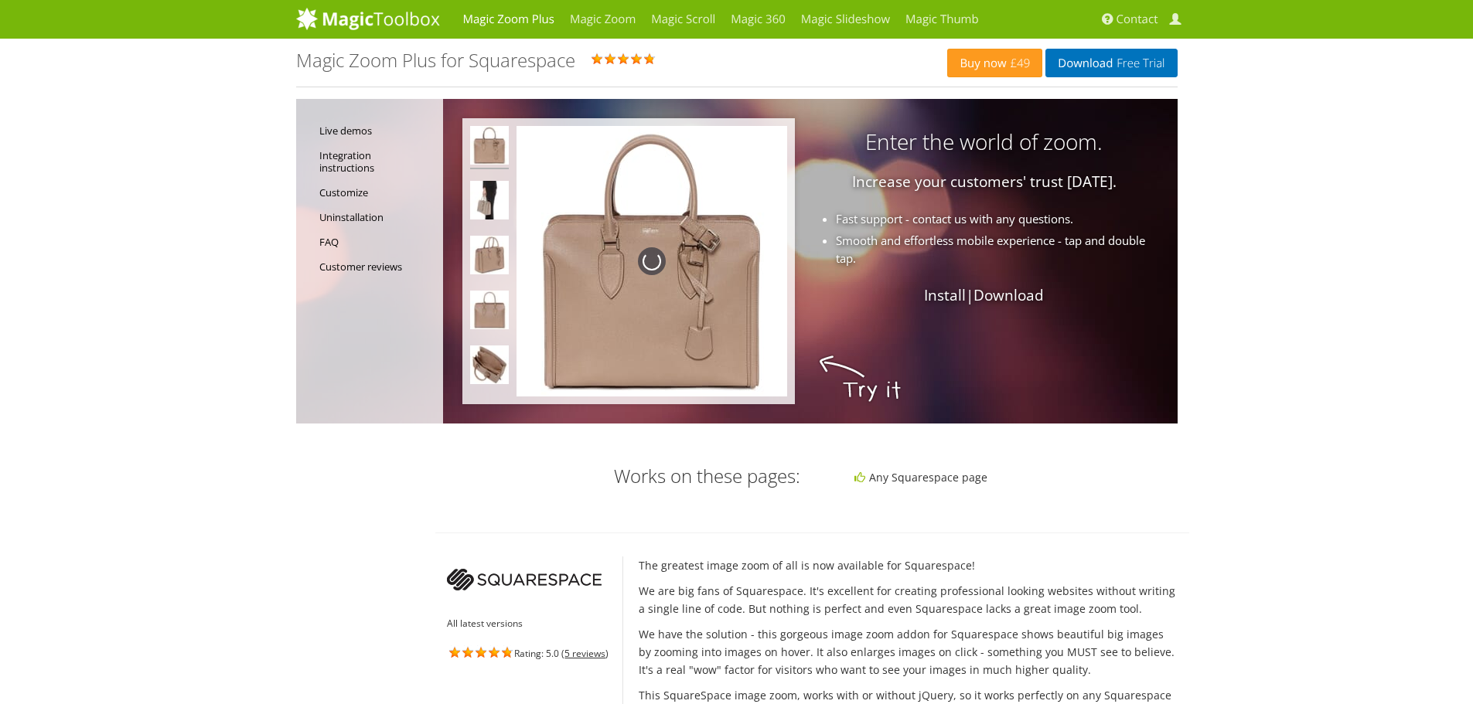 This screenshot has height=704, width=1473. What do you see at coordinates (1111, 63) in the screenshot?
I see `a: DownloadFree Trial` at bounding box center [1111, 63].